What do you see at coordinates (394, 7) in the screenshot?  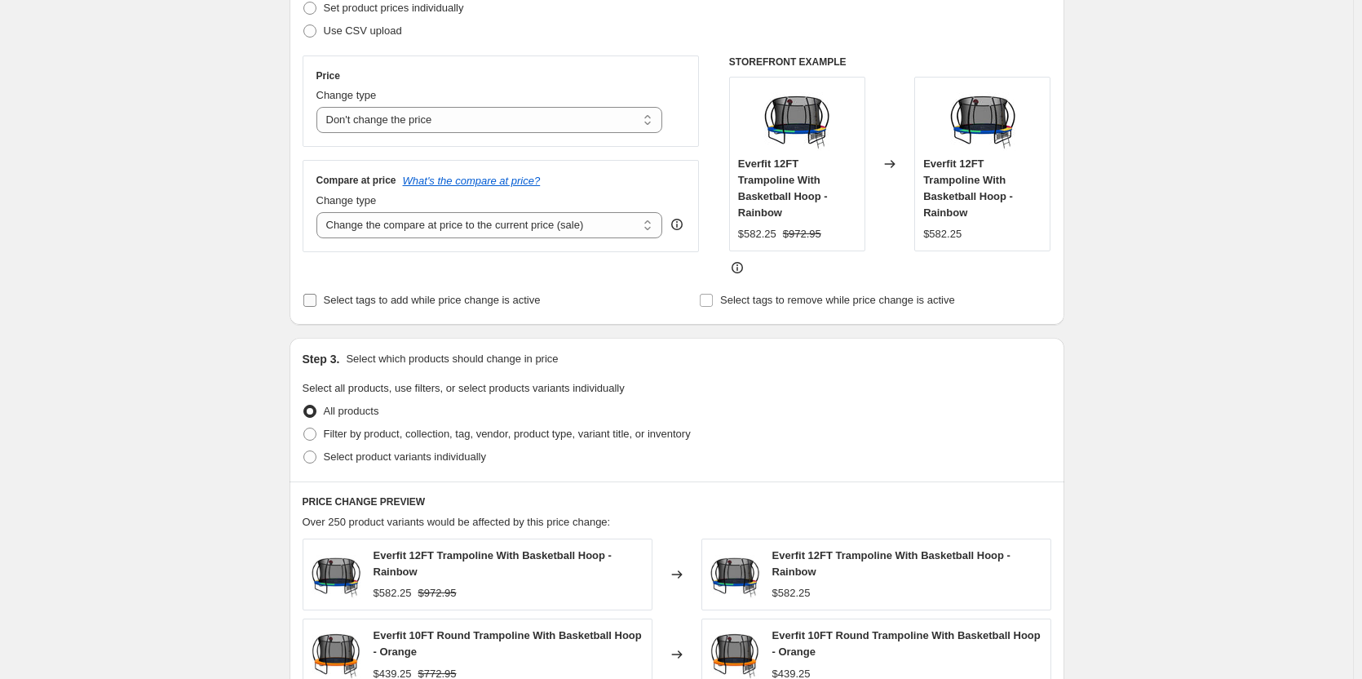 I see `span: Set product prices individually` at bounding box center [394, 7].